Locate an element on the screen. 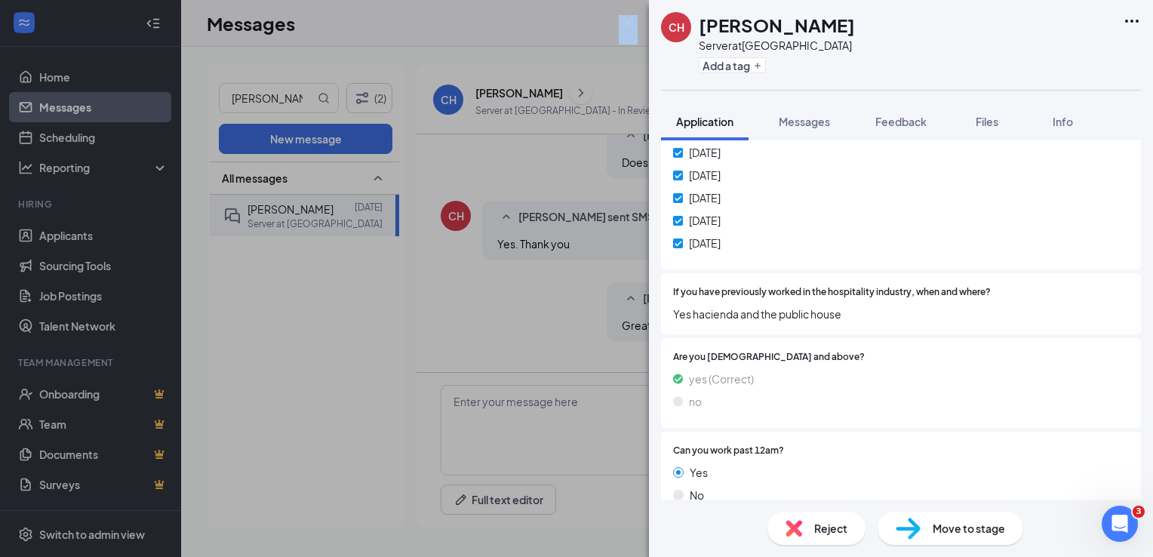 The width and height of the screenshot is (1153, 557). span: Messages is located at coordinates (805, 122).